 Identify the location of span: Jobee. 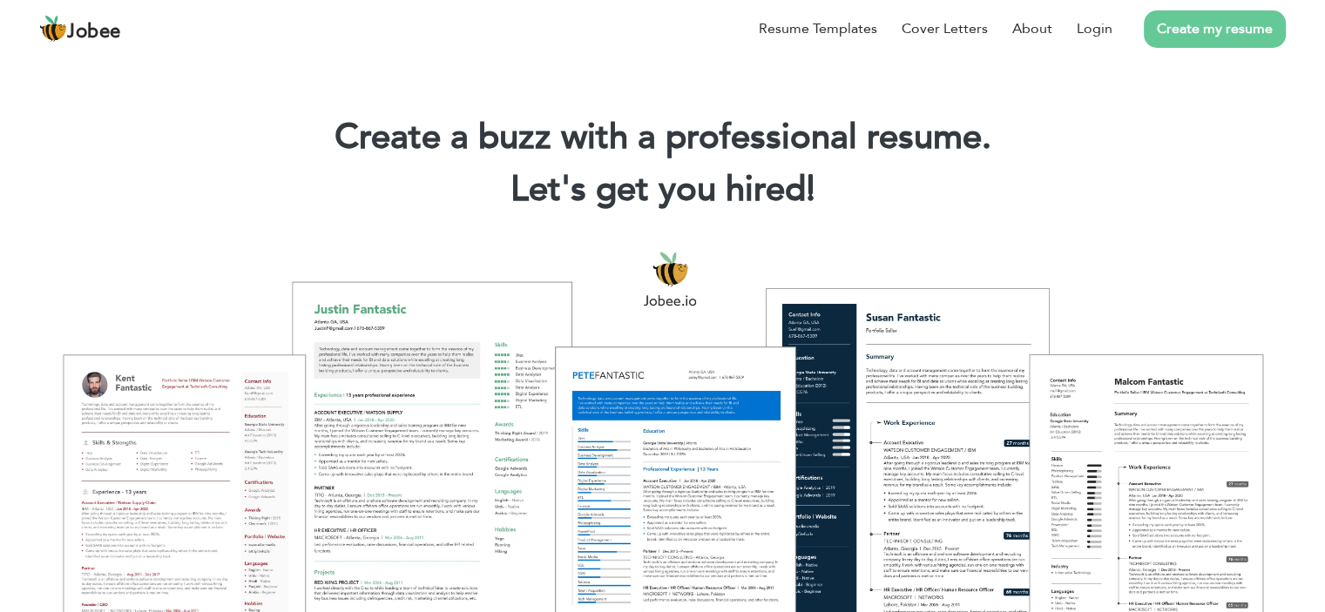
(94, 32).